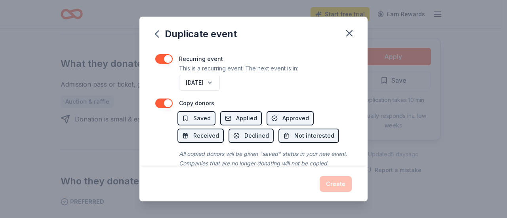  What do you see at coordinates (257, 136) in the screenshot?
I see `span: Declined` at bounding box center [257, 136].